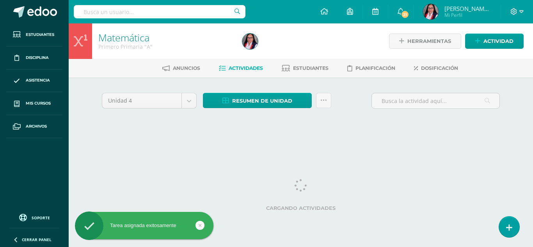  I want to click on span: Planificación, so click(375, 68).